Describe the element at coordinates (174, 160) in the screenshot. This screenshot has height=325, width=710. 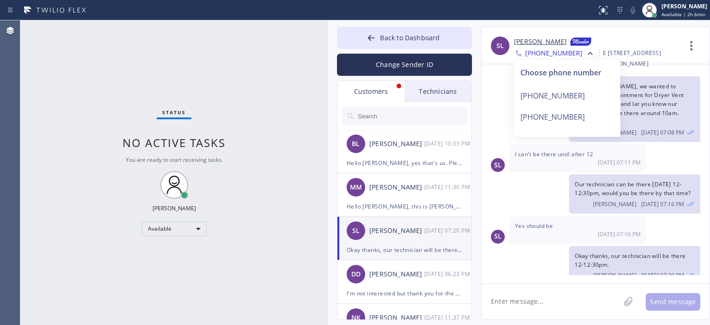
I see `span: You are ready to start receiving tasks.` at that location.